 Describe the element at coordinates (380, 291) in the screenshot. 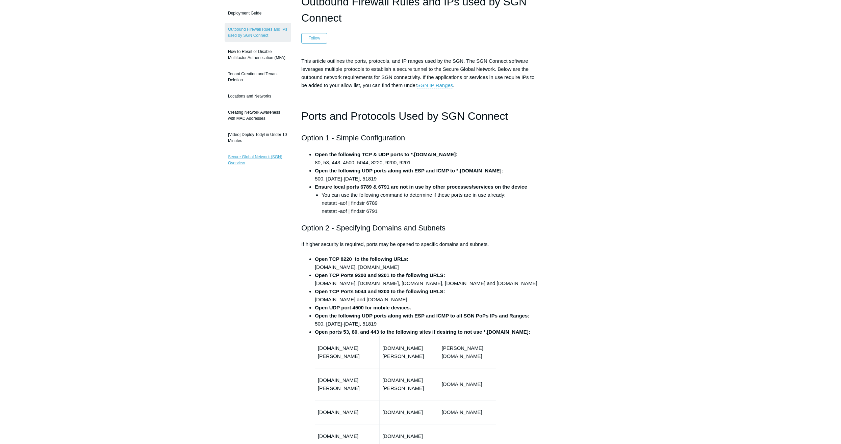

I see `strong: Open TCP Ports 5044 and 9200 to the following URLS:` at that location.